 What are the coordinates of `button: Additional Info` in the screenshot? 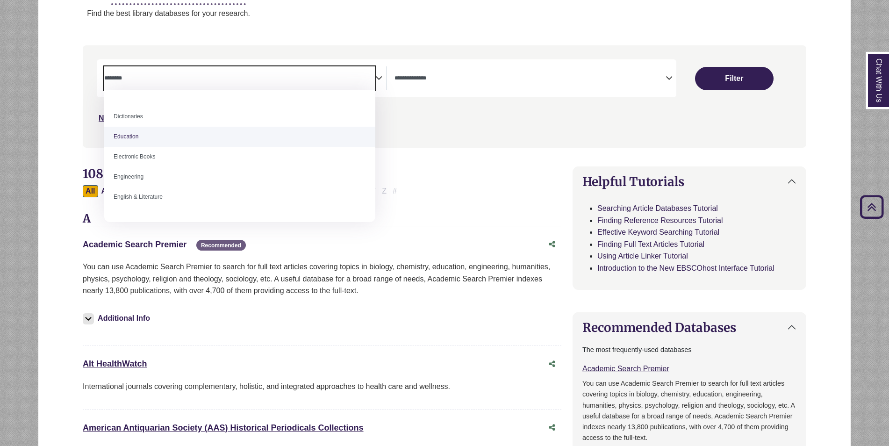 It's located at (118, 318).